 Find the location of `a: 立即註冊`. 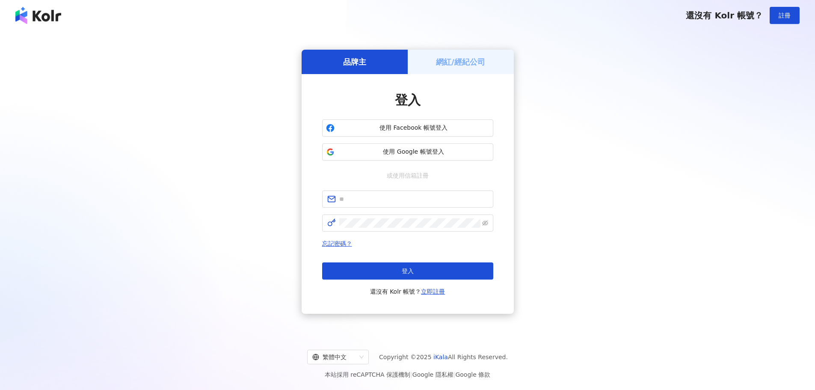

a: 立即註冊 is located at coordinates (433, 291).